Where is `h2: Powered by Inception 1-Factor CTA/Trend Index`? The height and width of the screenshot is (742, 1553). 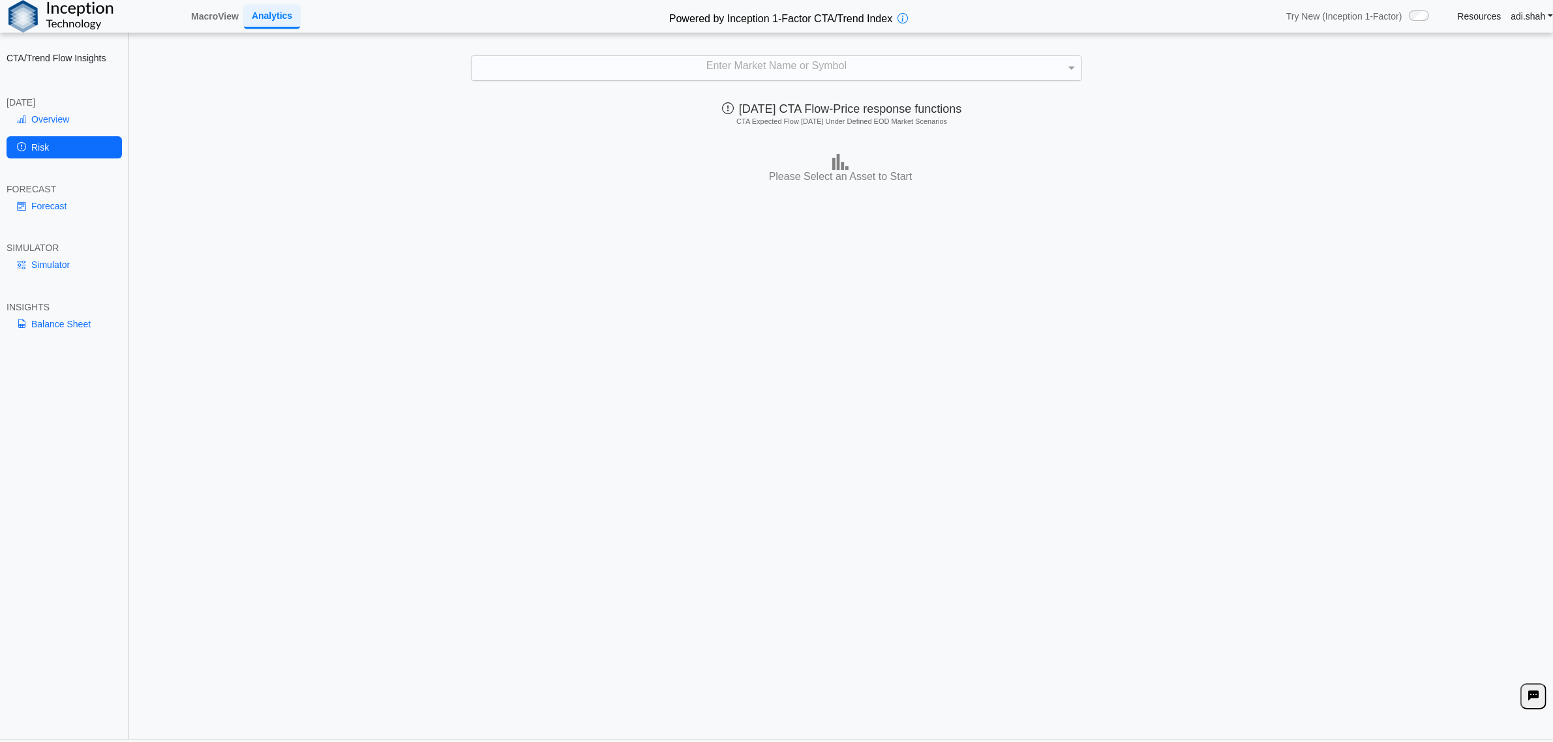
h2: Powered by Inception 1-Factor CTA/Trend Index is located at coordinates (781, 16).